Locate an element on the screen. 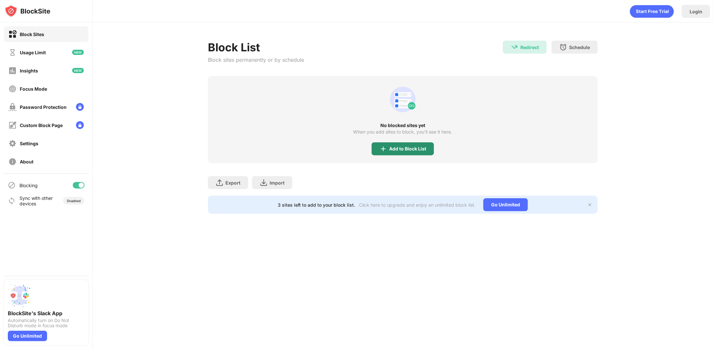 This screenshot has width=713, height=349. div: No blocked sites yet is located at coordinates (403, 125).